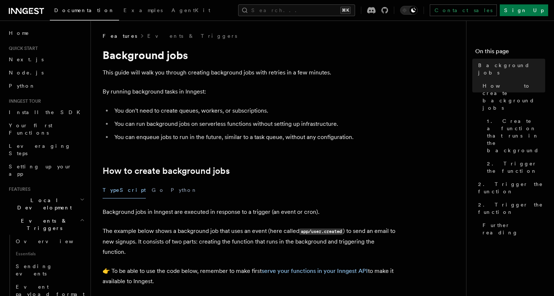 This screenshot has width=554, height=296. I want to click on span: Next.js, so click(26, 59).